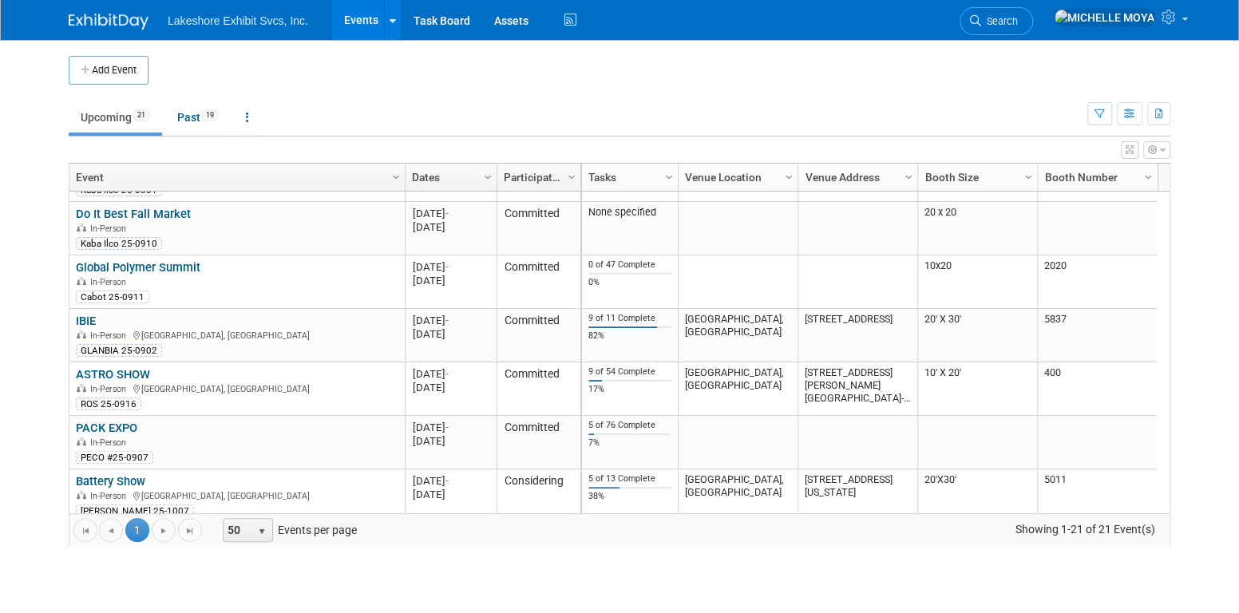 Image resolution: width=1239 pixels, height=613 pixels. What do you see at coordinates (977, 228) in the screenshot?
I see `td: 20 x 20` at bounding box center [977, 228].